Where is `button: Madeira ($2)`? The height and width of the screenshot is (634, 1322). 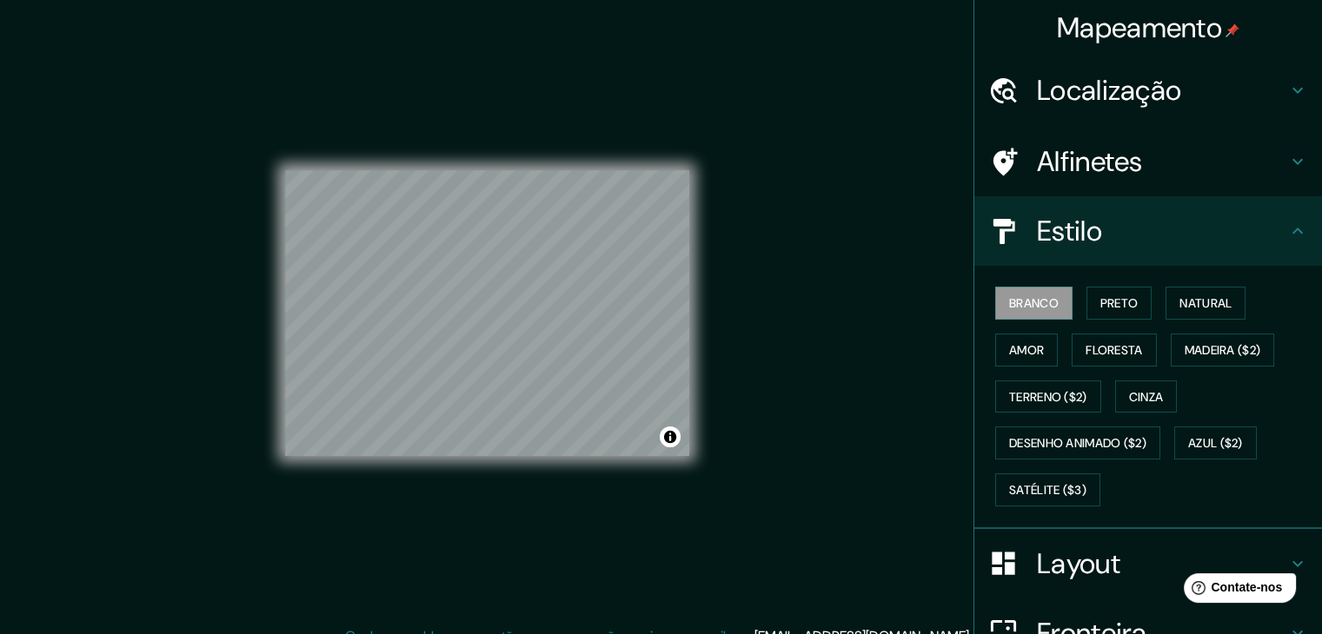 button: Madeira ($2) is located at coordinates (1223, 350).